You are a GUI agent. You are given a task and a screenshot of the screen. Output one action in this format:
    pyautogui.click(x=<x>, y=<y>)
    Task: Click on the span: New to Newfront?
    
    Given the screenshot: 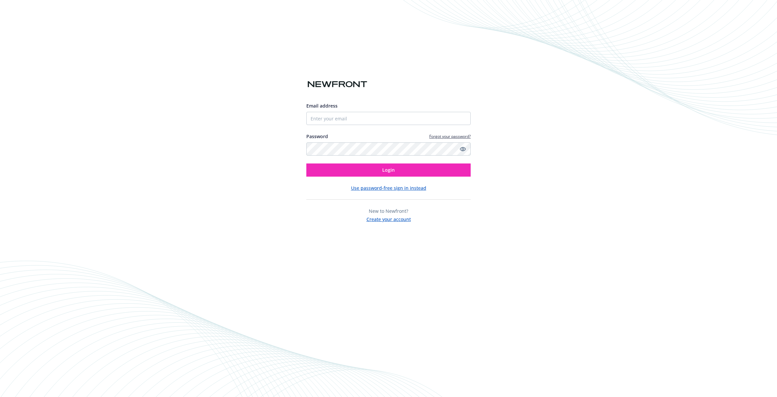 What is the action you would take?
    pyautogui.click(x=388, y=211)
    